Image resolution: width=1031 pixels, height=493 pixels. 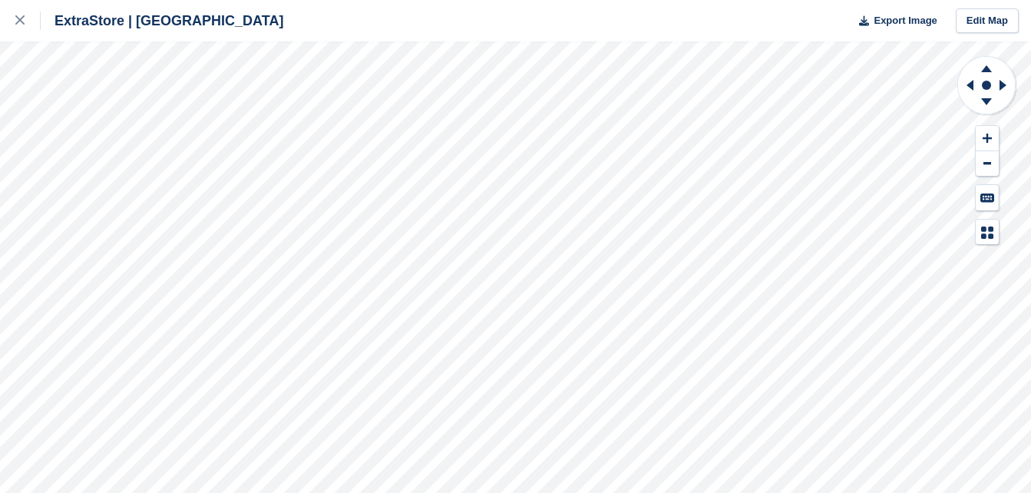 What do you see at coordinates (987, 163) in the screenshot?
I see `button: Zoom Out` at bounding box center [987, 163].